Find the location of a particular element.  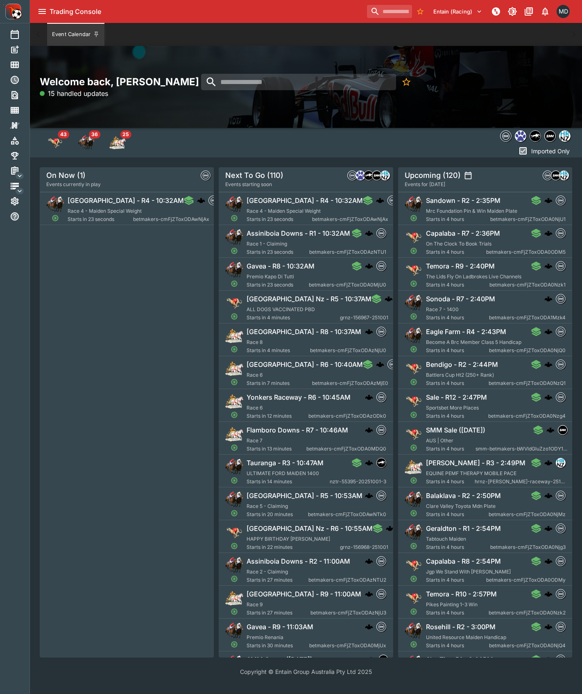

h5: Next To Go (110) is located at coordinates (254, 175).